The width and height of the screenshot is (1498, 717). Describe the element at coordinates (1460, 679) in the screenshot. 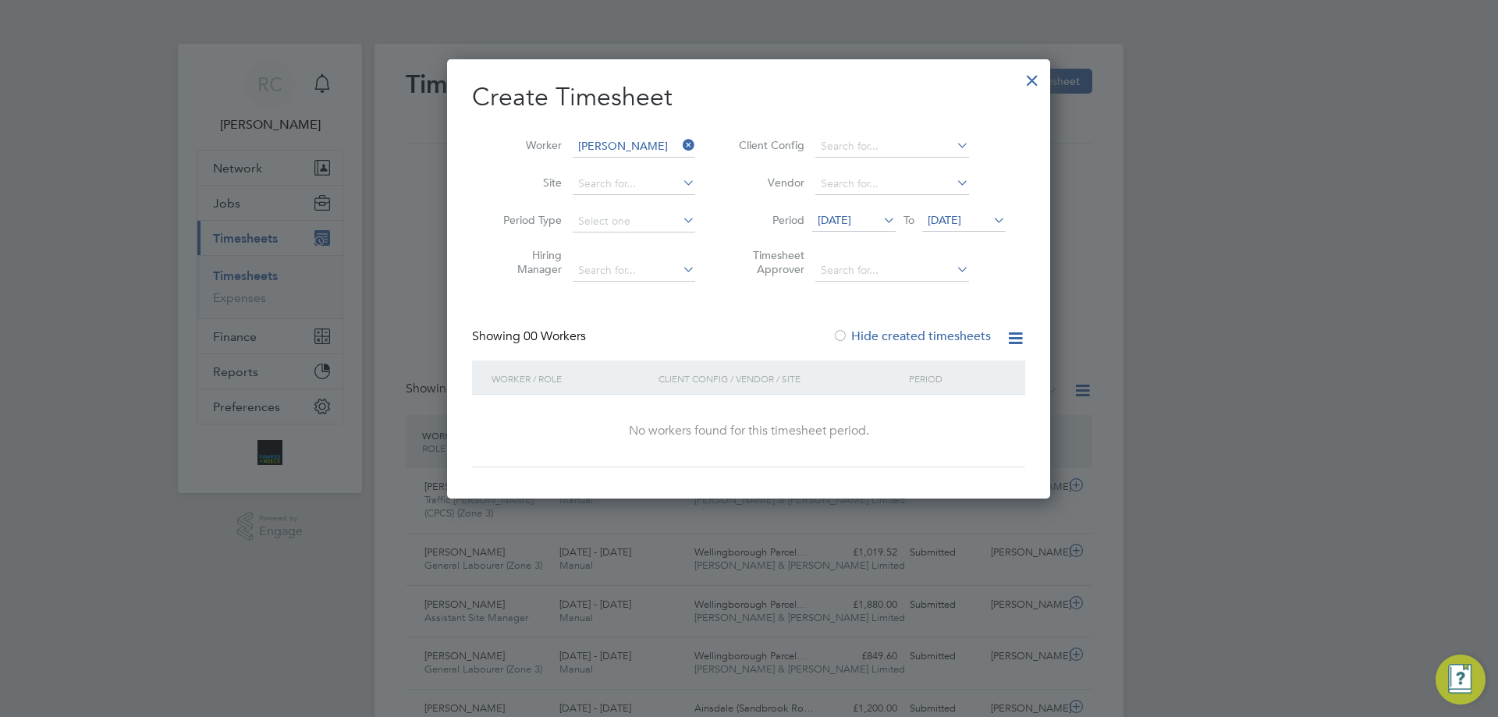

I see `button: Engage Resource Center` at that location.